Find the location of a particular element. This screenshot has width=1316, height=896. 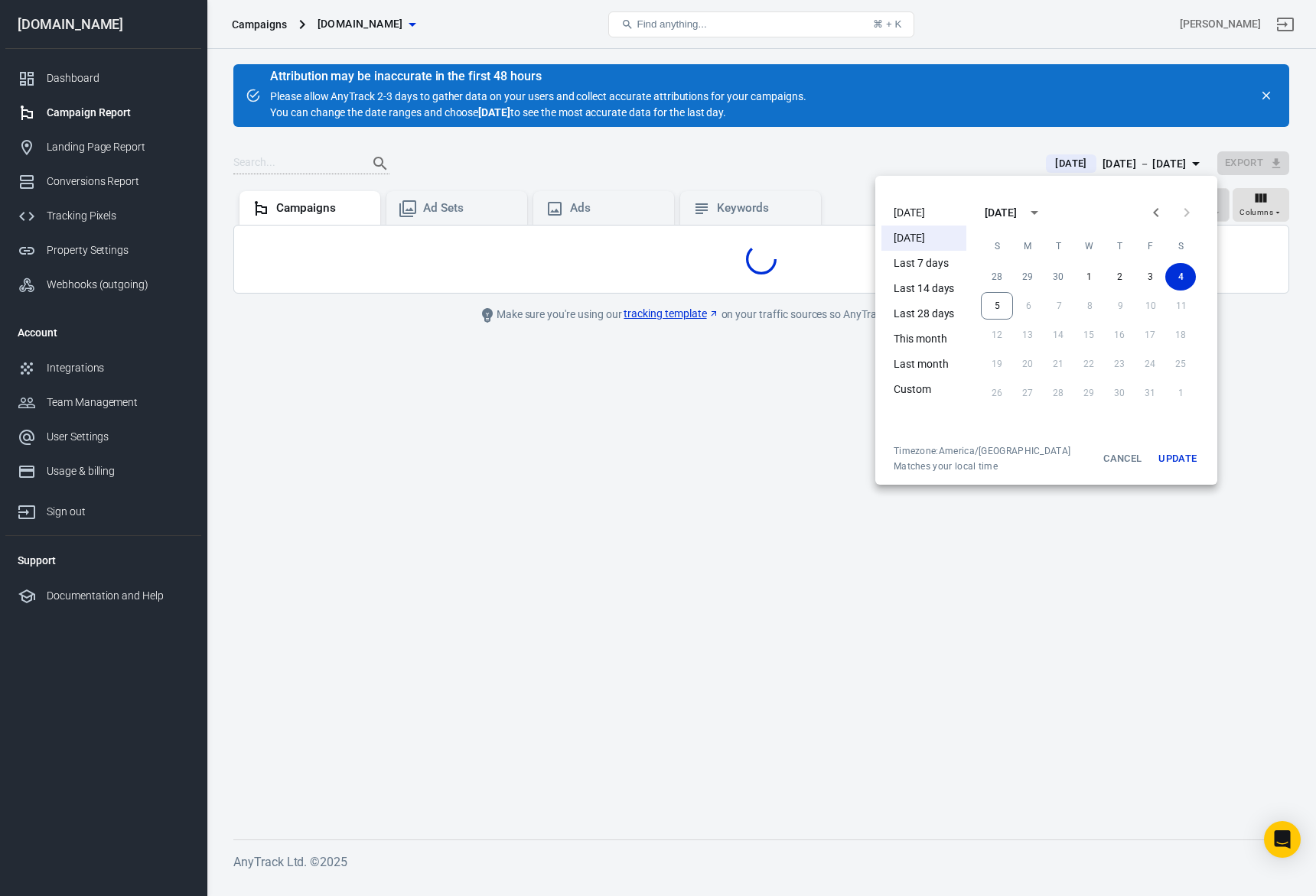

span: Monday is located at coordinates (1028, 247).